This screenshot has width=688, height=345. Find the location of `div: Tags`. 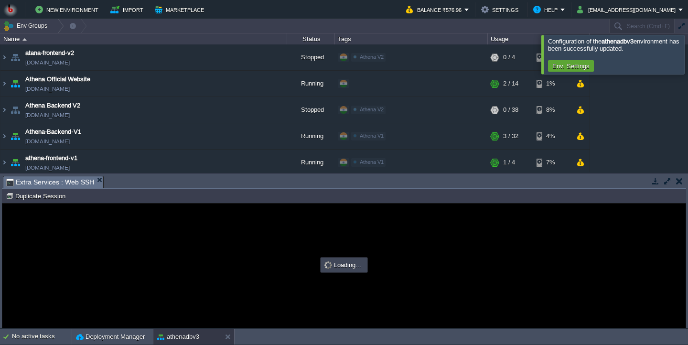

div: Tags is located at coordinates (411, 39).